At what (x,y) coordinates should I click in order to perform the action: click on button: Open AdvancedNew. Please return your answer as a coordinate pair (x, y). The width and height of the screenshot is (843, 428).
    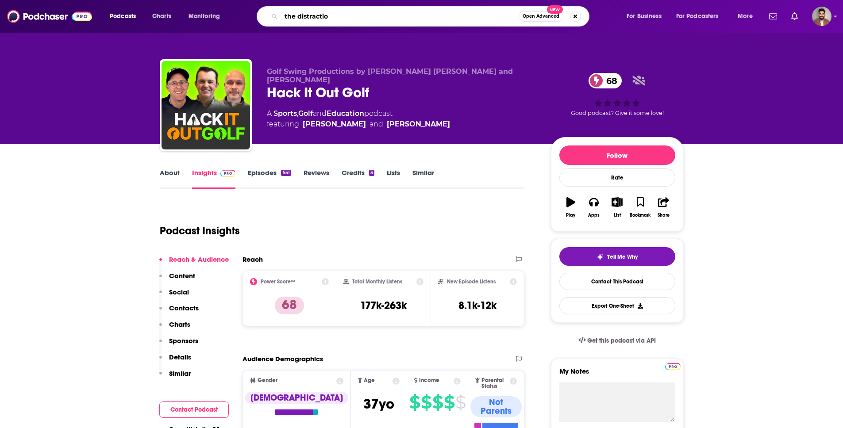
    Looking at the image, I should click on (541, 16).